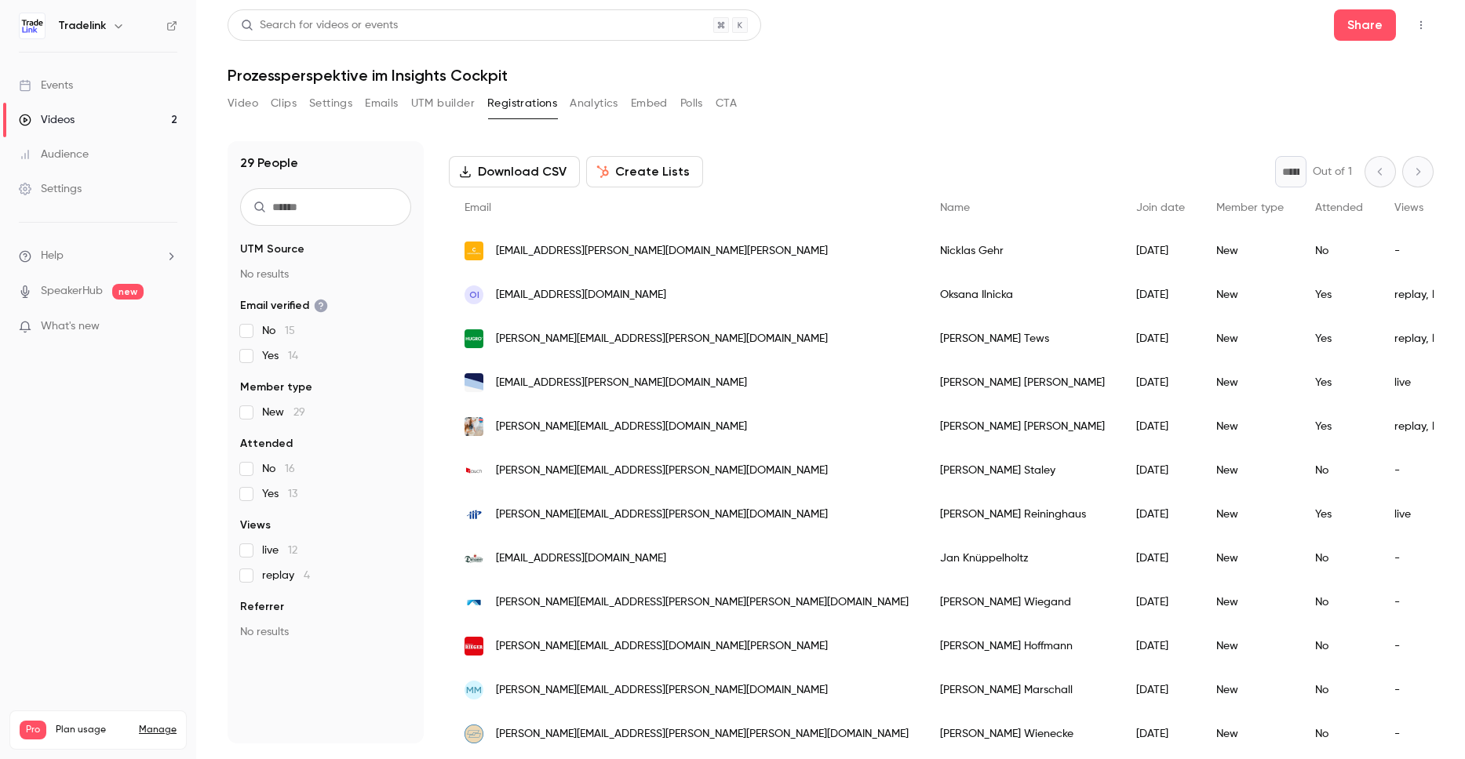 The image size is (1465, 759). What do you see at coordinates (71, 291) in the screenshot?
I see `a: SpeakerHub` at bounding box center [71, 291].